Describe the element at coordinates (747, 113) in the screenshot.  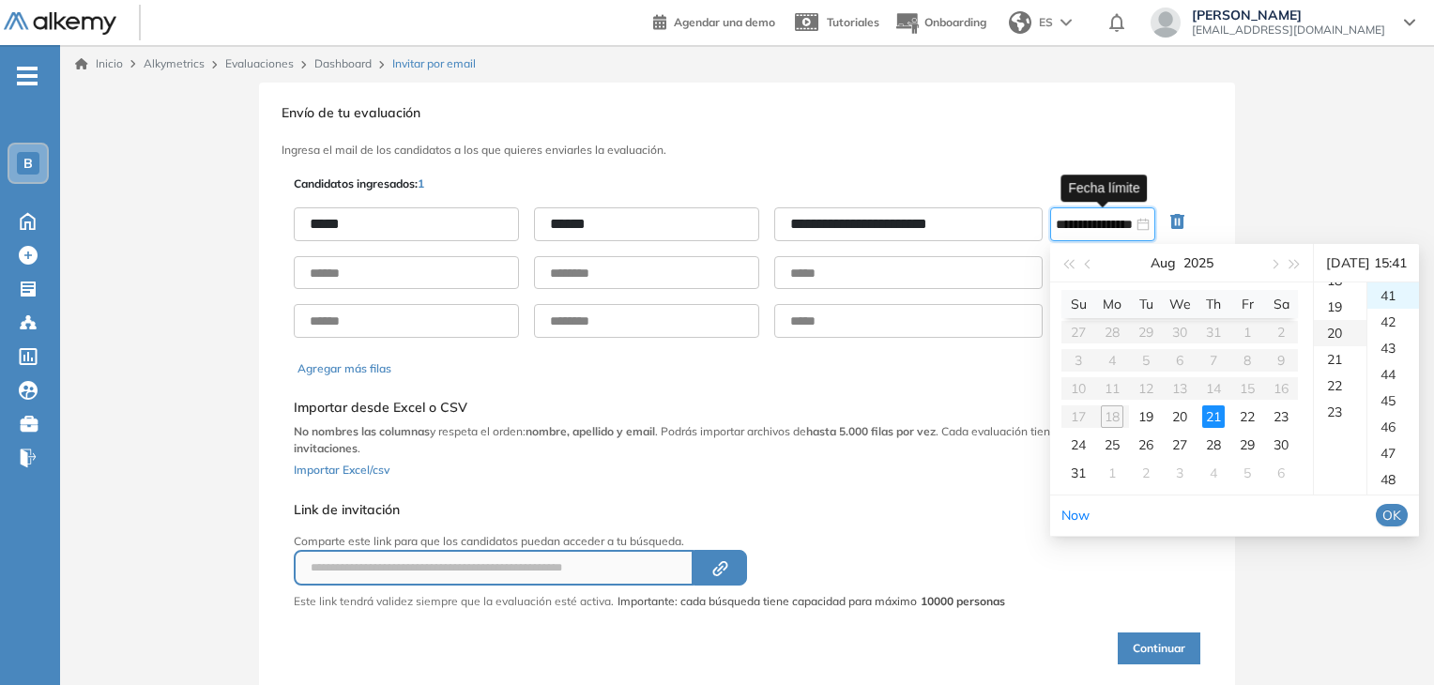
I see `h3: Envío de tu evaluación` at that location.